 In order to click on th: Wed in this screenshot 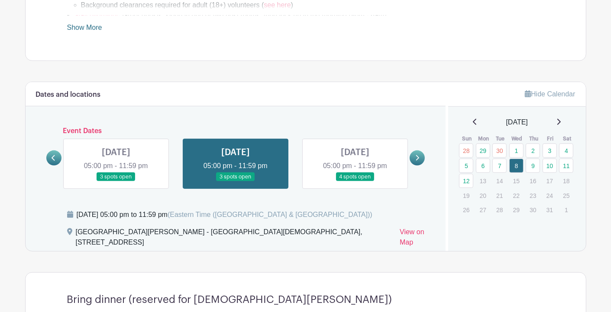, I will do `click(517, 139)`.